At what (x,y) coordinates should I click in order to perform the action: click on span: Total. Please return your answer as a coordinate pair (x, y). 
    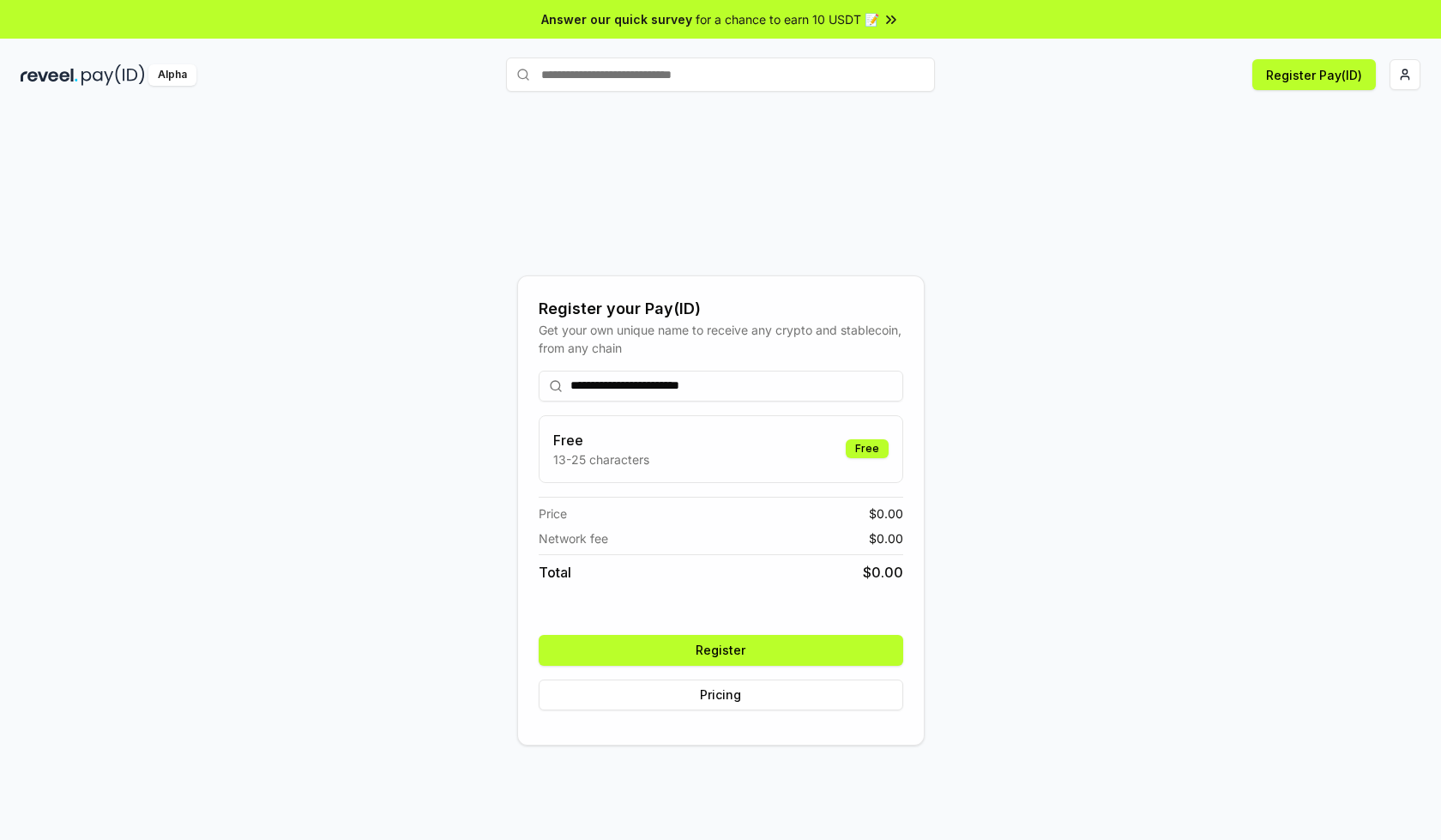
    Looking at the image, I should click on (555, 572).